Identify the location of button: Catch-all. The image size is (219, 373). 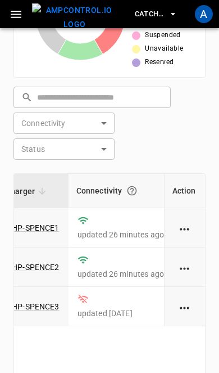
(155, 14).